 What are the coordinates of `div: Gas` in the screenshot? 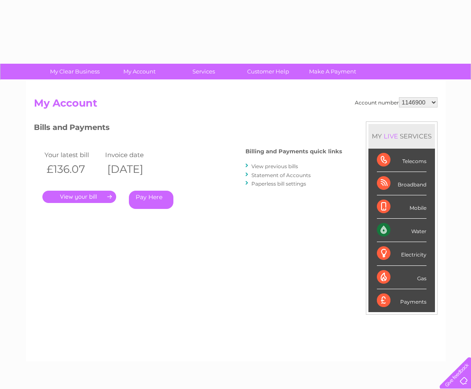 It's located at (402, 277).